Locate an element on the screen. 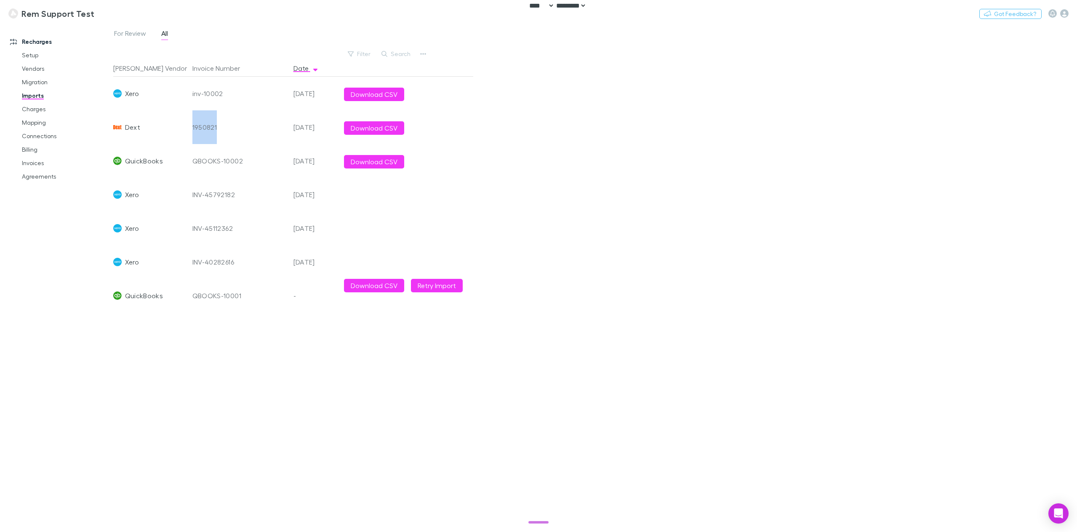 This screenshot has width=1077, height=532. img: Rem Support Test's Logo is located at coordinates (13, 13).